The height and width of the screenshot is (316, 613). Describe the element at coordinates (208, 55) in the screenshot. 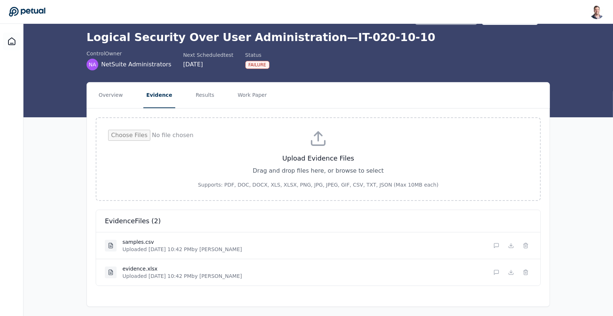

I see `div: Next Scheduled test` at that location.